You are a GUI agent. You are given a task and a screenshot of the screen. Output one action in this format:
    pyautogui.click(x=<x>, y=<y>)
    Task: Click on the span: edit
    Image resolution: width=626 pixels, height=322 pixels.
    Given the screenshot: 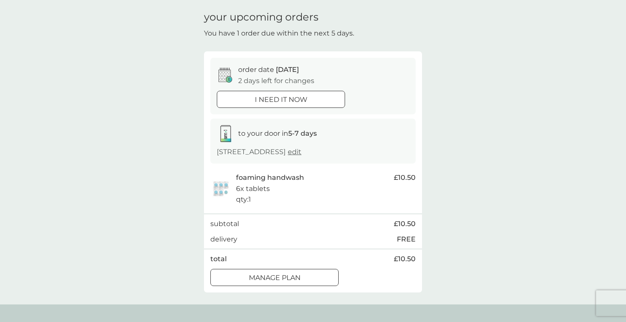 What is the action you would take?
    pyautogui.click(x=295, y=151)
    